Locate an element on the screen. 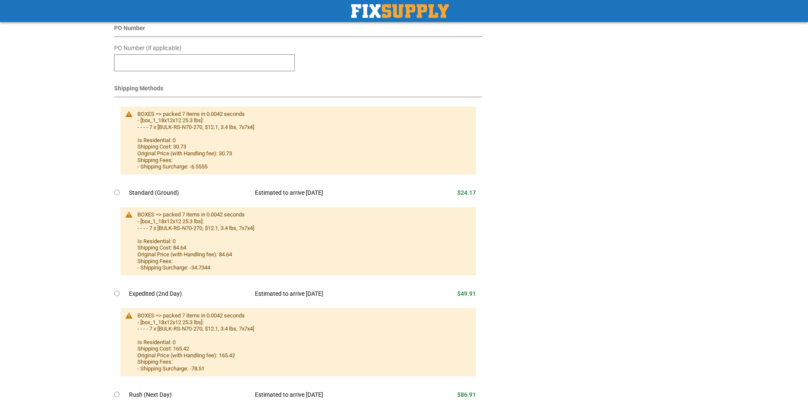 Image resolution: width=808 pixels, height=401 pixels. div: PO Number is located at coordinates (298, 30).